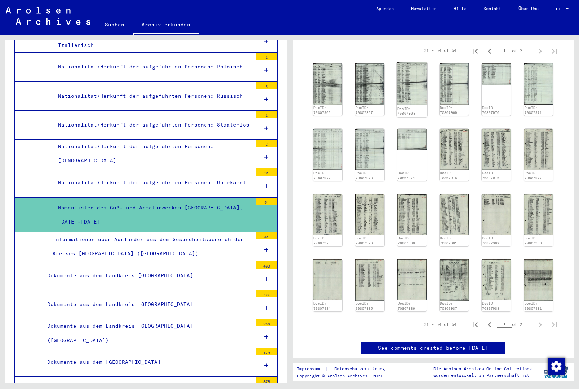 This screenshot has height=389, width=579. I want to click on a: DocID: 70807978, so click(322, 240).